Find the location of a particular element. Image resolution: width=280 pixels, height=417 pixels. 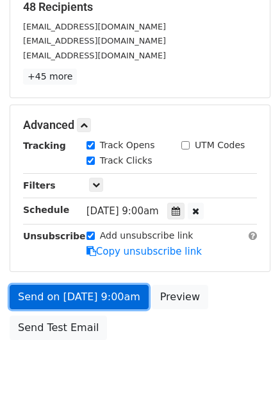

a: Preview is located at coordinates (180, 297).